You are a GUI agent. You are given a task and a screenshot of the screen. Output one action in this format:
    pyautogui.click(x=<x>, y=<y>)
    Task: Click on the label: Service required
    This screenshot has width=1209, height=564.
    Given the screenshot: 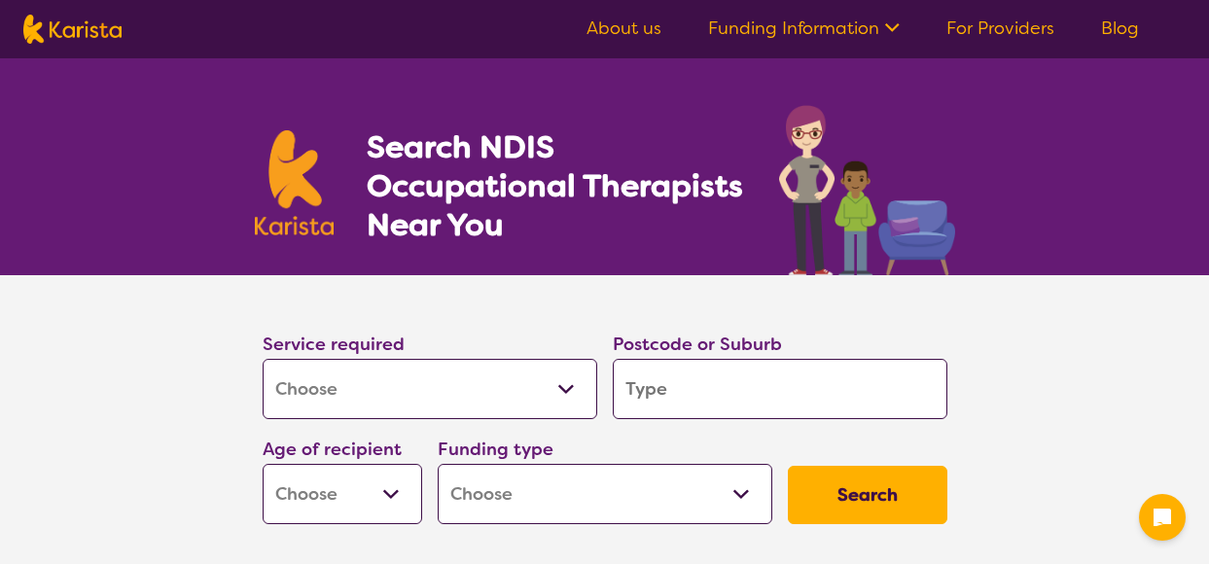 What is the action you would take?
    pyautogui.click(x=334, y=344)
    